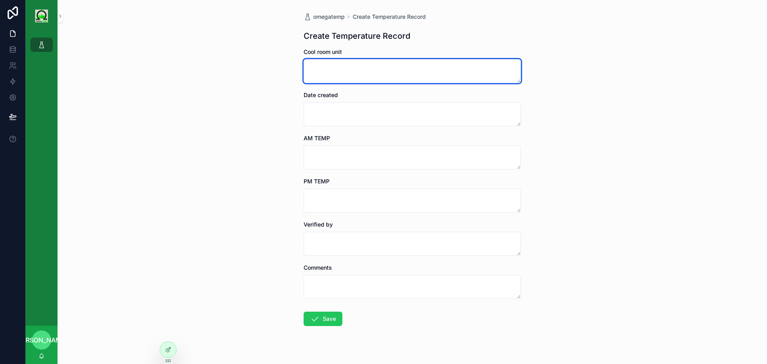 The image size is (767, 364). What do you see at coordinates (317, 138) in the screenshot?
I see `span: AM TEMP` at bounding box center [317, 138].